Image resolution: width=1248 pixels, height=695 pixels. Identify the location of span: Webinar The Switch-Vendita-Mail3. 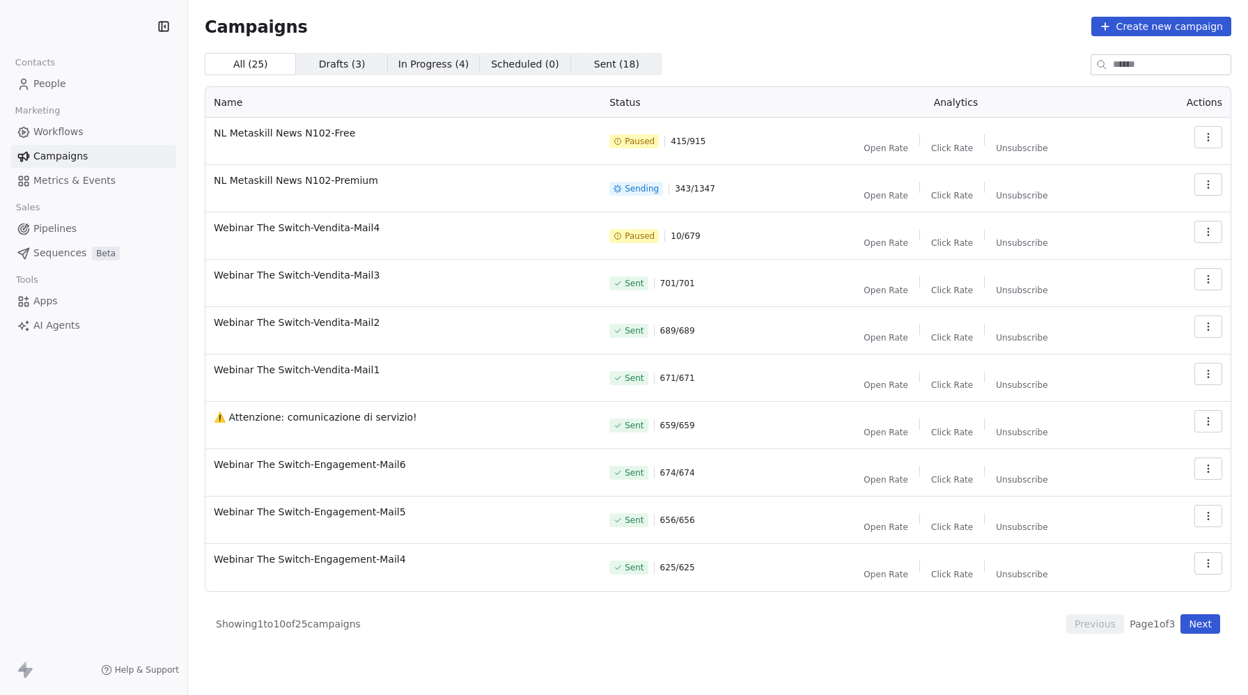
(403, 275).